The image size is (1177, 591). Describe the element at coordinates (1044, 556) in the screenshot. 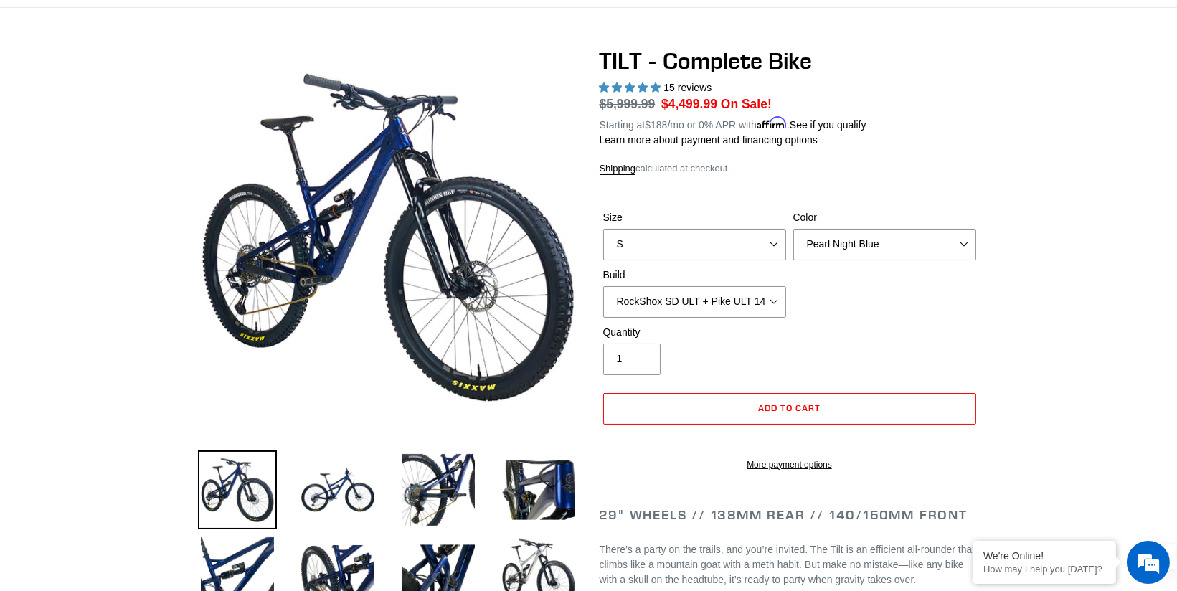

I see `div: We're Online!` at that location.